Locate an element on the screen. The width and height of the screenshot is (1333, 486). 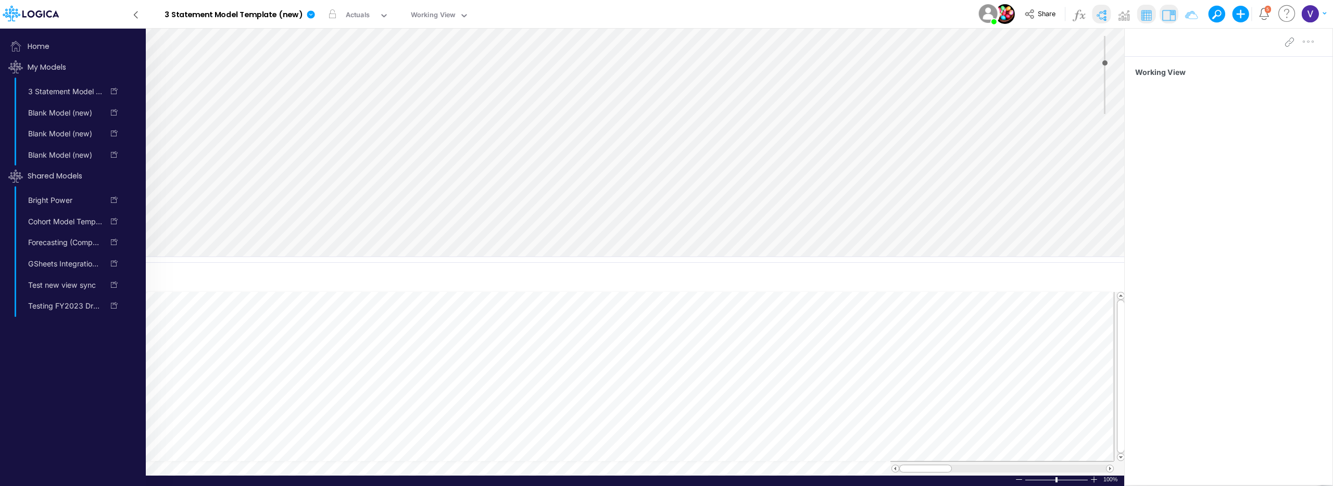
div: 5 unread items is located at coordinates (1268, 9).